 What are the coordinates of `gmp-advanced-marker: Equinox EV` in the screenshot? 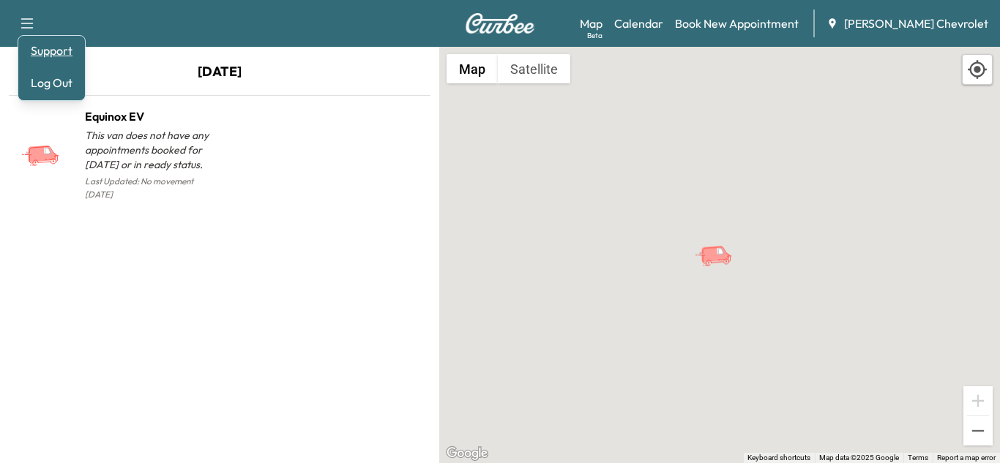 It's located at (719, 242).